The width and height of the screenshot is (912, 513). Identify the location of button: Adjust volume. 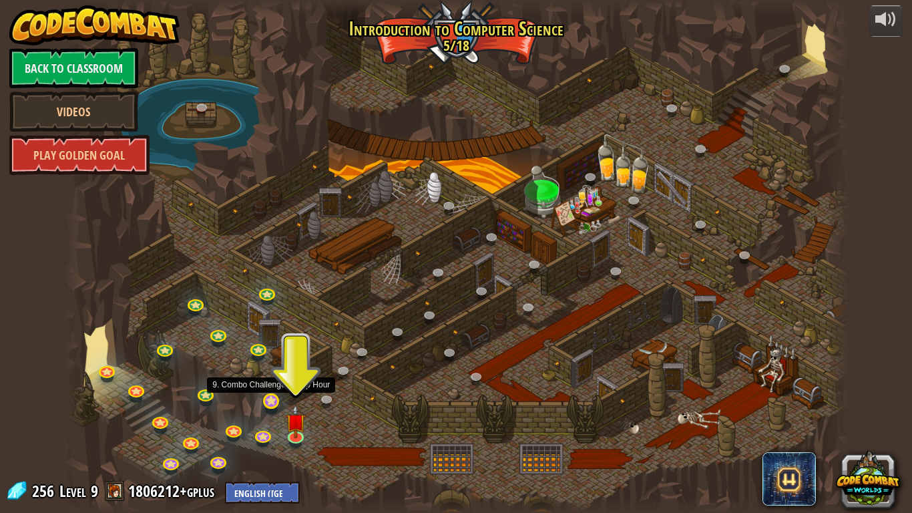
(886, 21).